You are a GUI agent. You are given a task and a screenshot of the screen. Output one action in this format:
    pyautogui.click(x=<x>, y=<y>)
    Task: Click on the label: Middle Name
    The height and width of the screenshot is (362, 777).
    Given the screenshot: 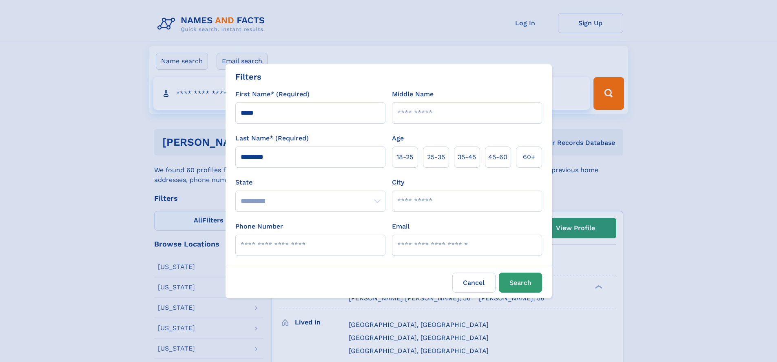 What is the action you would take?
    pyautogui.click(x=413, y=94)
    